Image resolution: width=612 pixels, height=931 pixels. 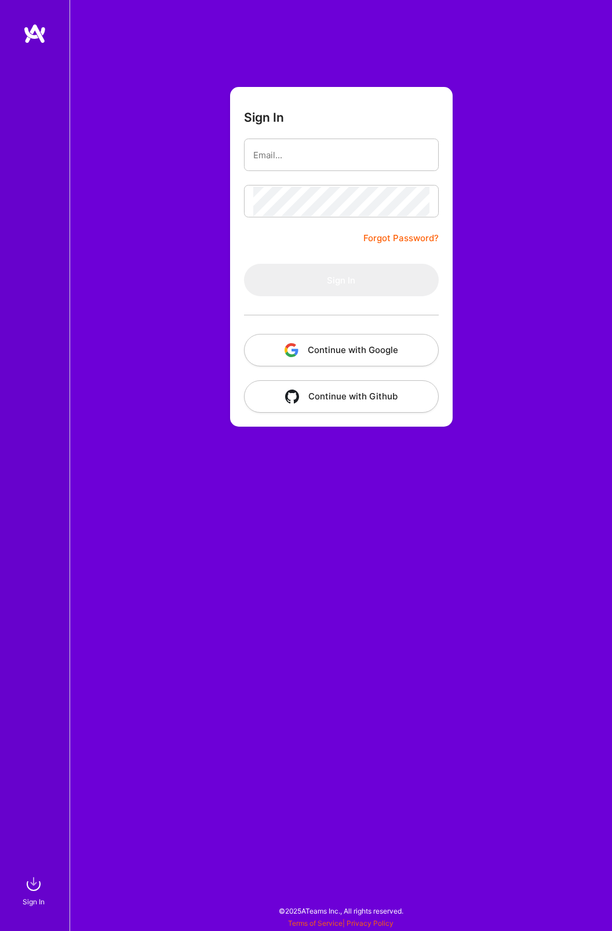 I want to click on img: logo, so click(x=35, y=34).